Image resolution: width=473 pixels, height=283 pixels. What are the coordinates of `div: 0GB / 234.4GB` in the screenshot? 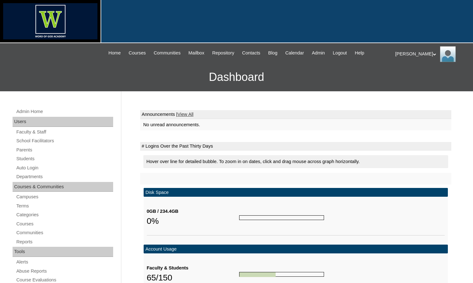 It's located at (193, 211).